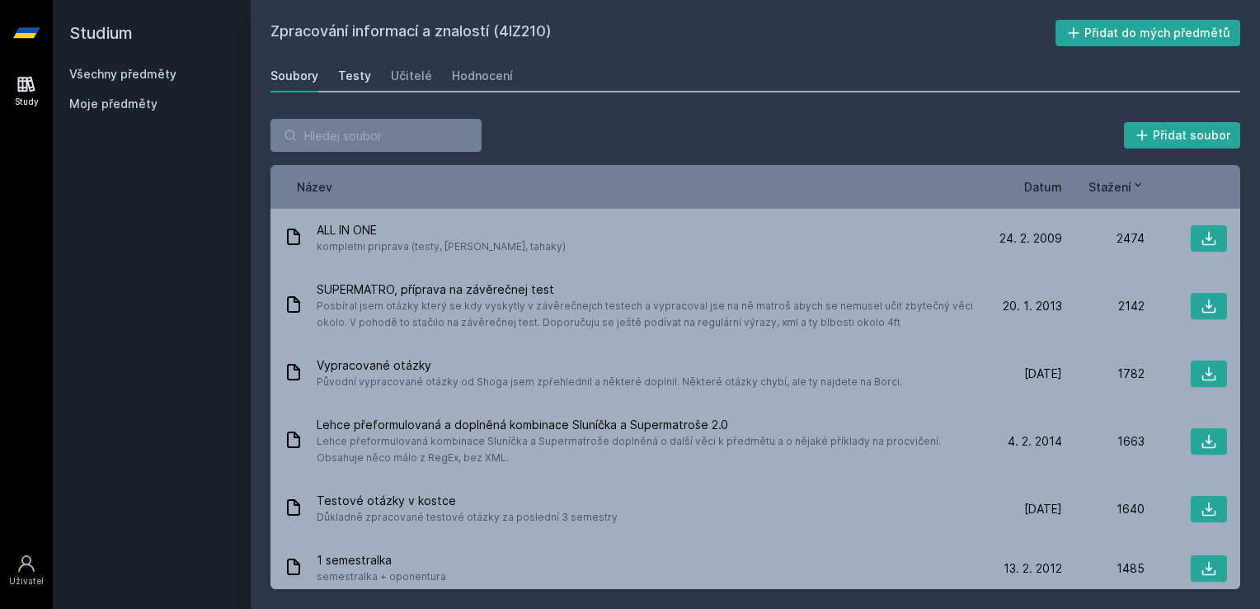  I want to click on span: 4. 2. 2014, so click(1035, 441).